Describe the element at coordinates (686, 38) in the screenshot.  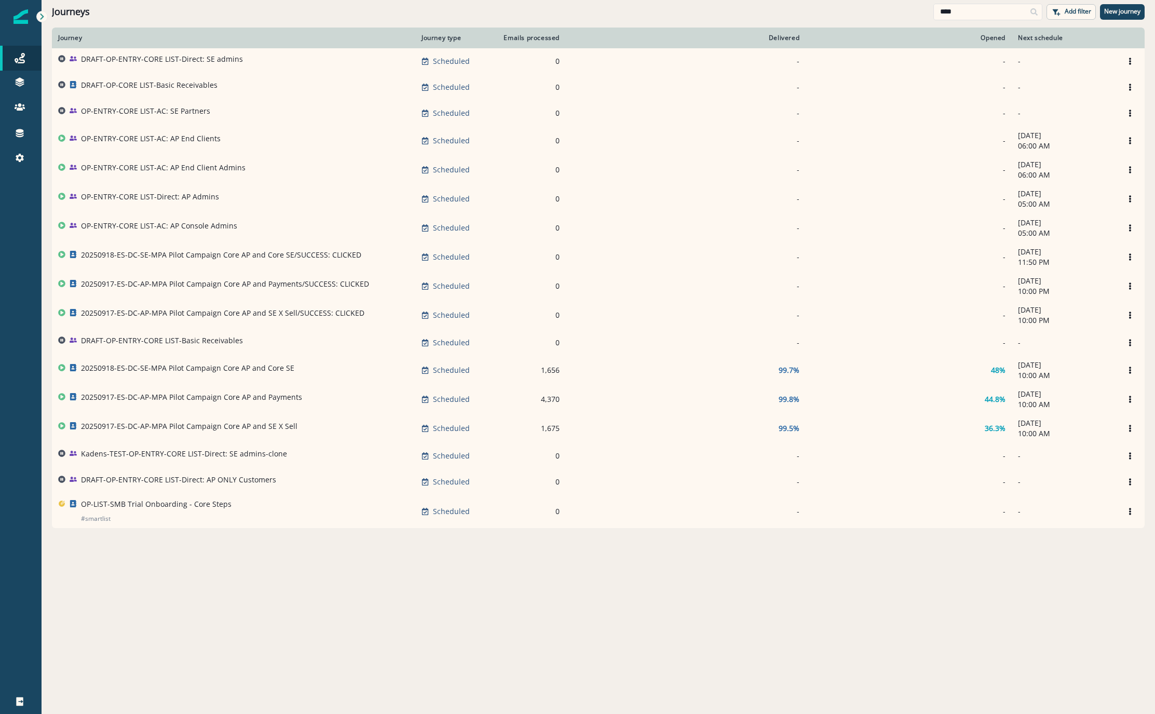
I see `div: Delivered` at that location.